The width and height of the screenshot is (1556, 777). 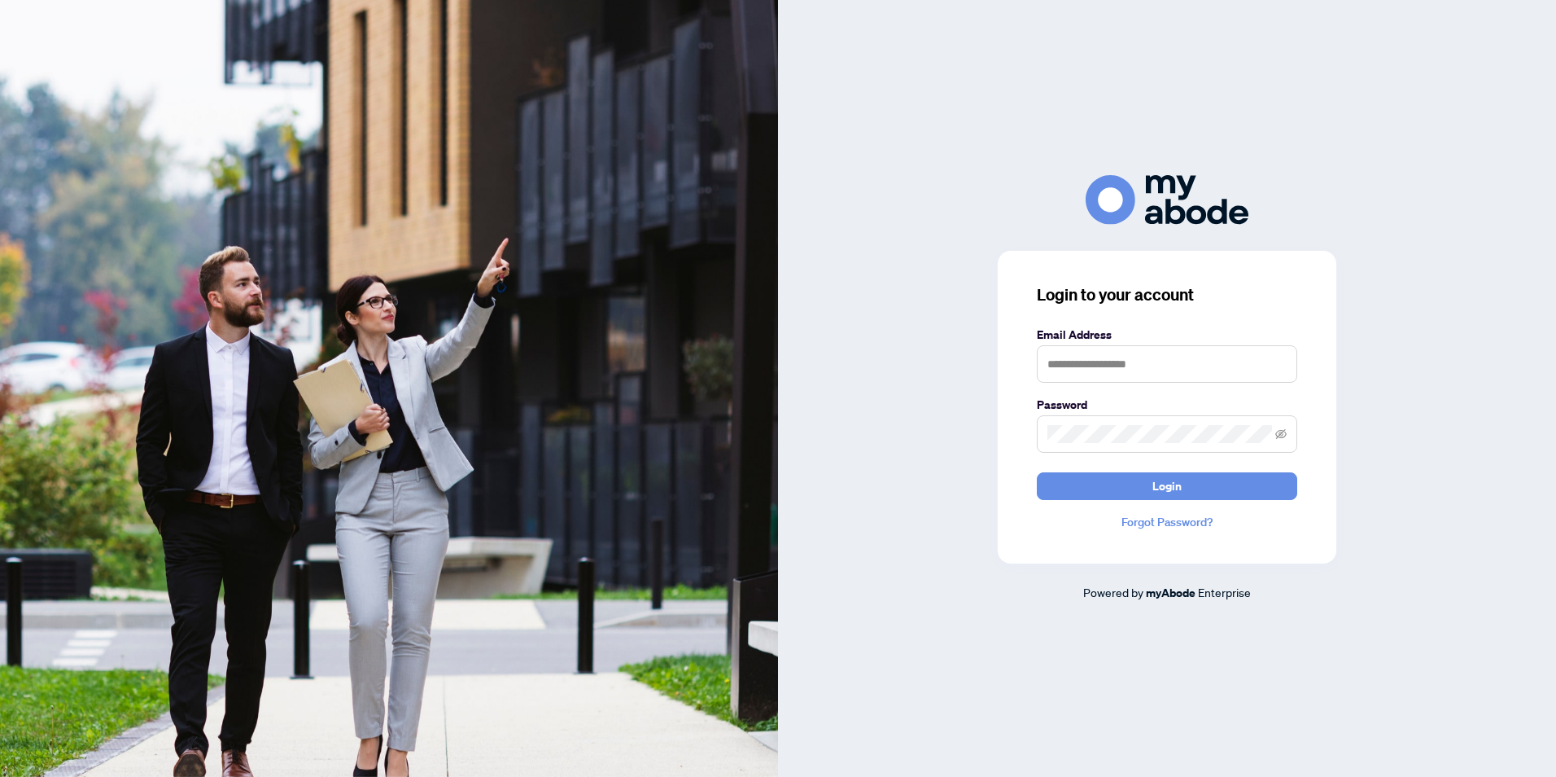 What do you see at coordinates (1167, 335) in the screenshot?
I see `label: Email Address` at bounding box center [1167, 335].